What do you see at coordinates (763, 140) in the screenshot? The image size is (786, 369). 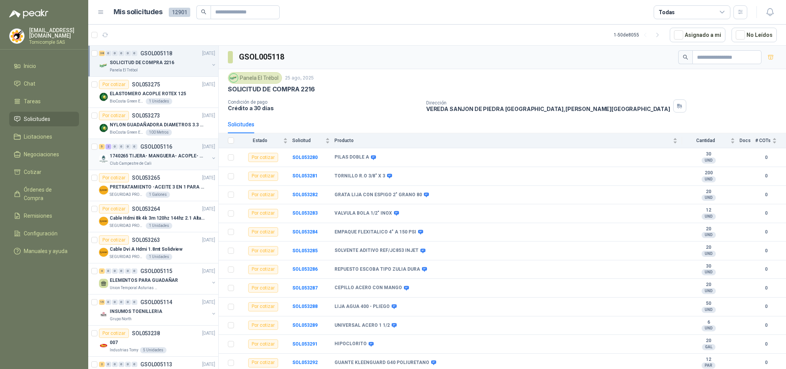 I see `span: # COTs` at bounding box center [763, 140].